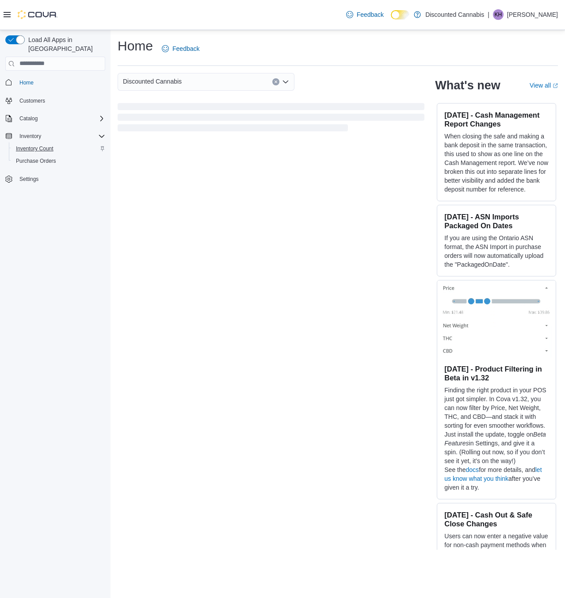 The width and height of the screenshot is (565, 598). I want to click on h1: Home, so click(135, 46).